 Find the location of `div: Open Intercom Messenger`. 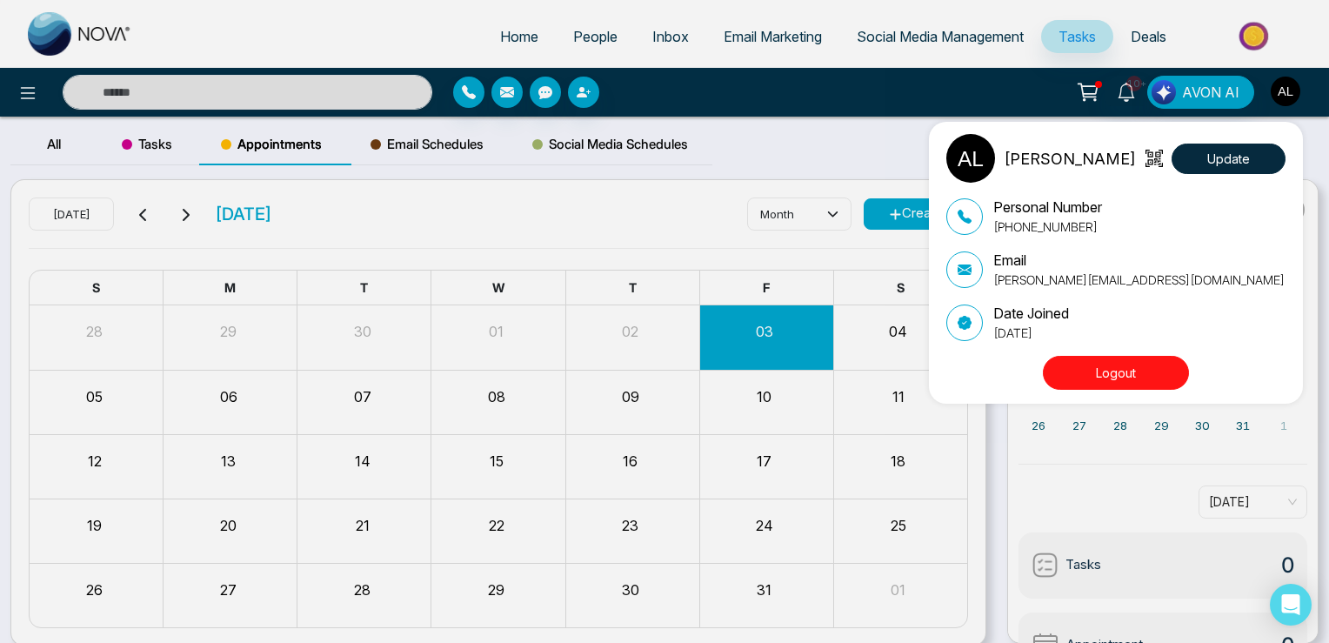

div: Open Intercom Messenger is located at coordinates (1290, 604).